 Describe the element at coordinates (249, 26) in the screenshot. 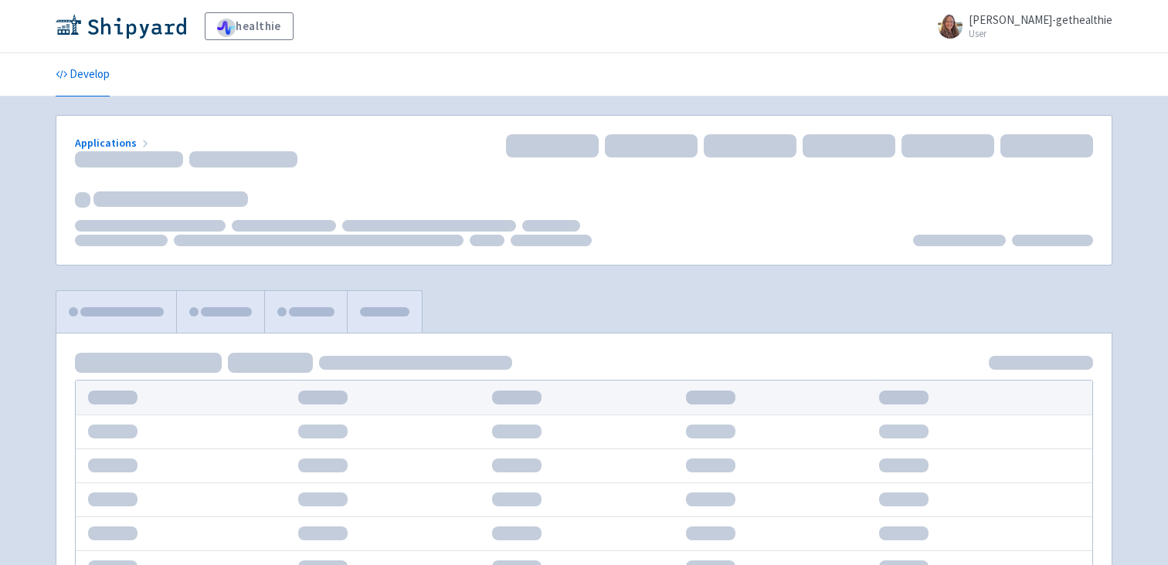

I see `a: healthie` at that location.